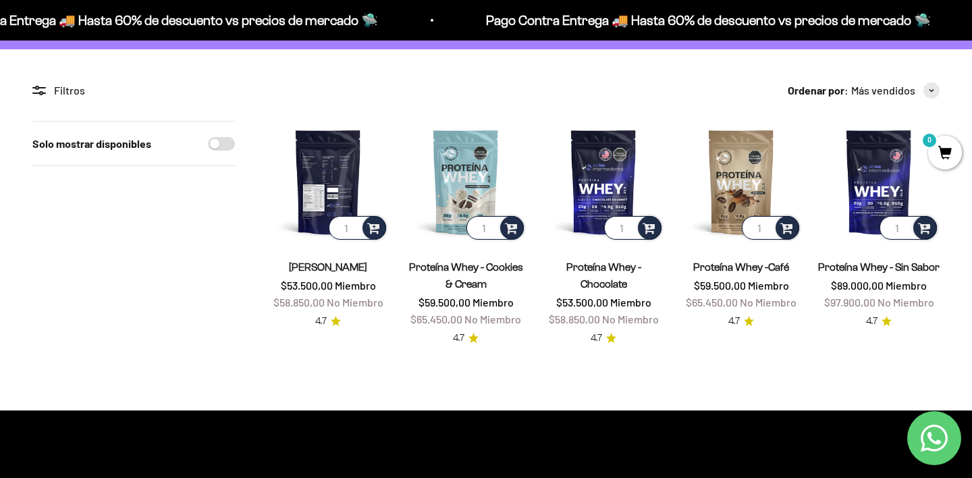 The image size is (972, 478). Describe the element at coordinates (92, 144) in the screenshot. I see `label: Solo mostrar disponibles` at that location.